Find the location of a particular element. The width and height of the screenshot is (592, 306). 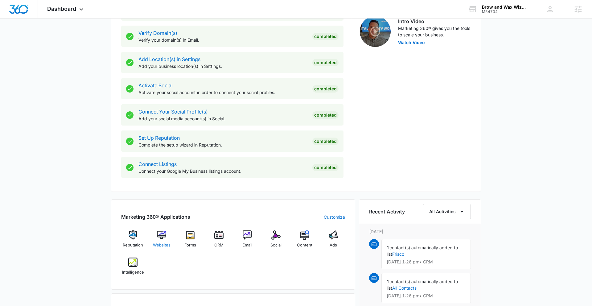

a: All Contacts is located at coordinates (404, 287).